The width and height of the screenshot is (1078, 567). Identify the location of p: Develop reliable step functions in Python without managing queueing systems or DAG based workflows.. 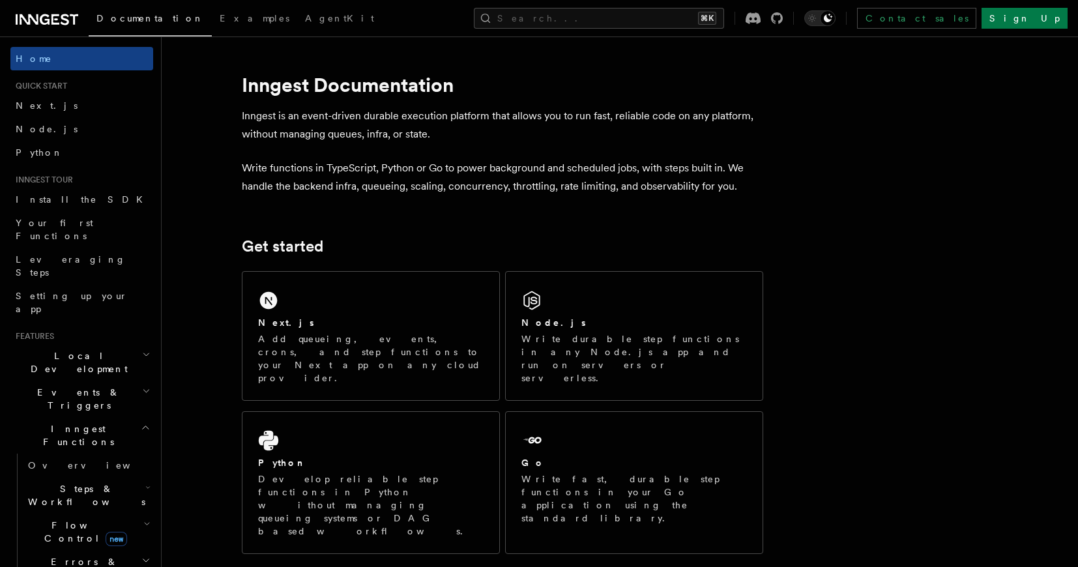
(371, 505).